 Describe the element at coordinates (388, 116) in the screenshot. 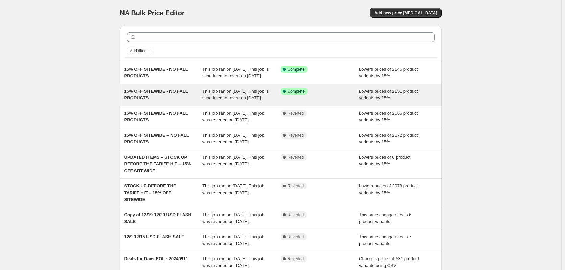

I see `span: Lowers prices of 2566 product variants by 15%` at that location.